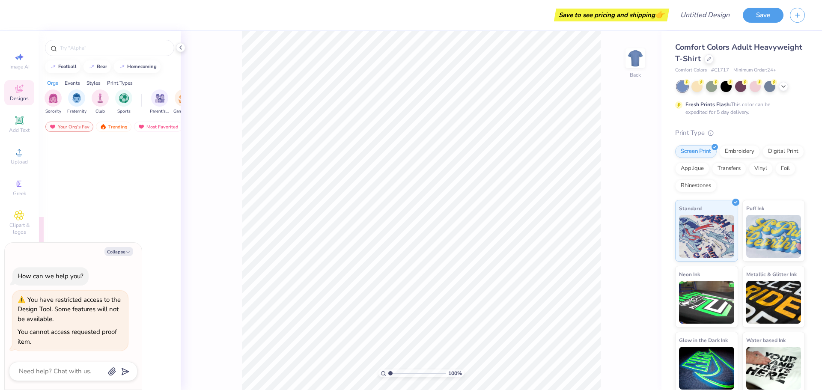 Image resolution: width=822 pixels, height=390 pixels. I want to click on img: Fraternity Image, so click(77, 98).